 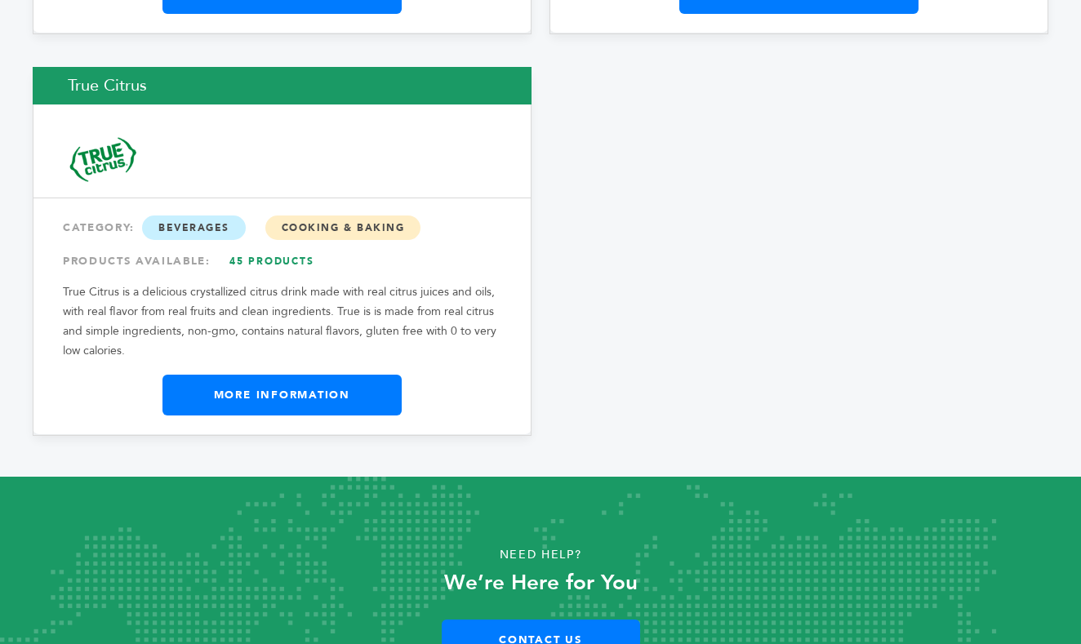 What do you see at coordinates (272, 261) in the screenshot?
I see `a: 45 Products` at bounding box center [272, 261].